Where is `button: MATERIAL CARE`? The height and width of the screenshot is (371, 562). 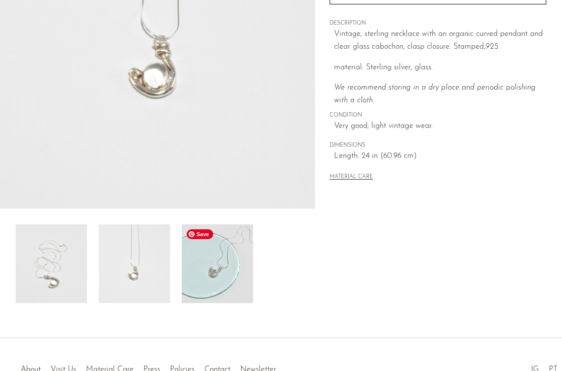 button: MATERIAL CARE is located at coordinates (351, 177).